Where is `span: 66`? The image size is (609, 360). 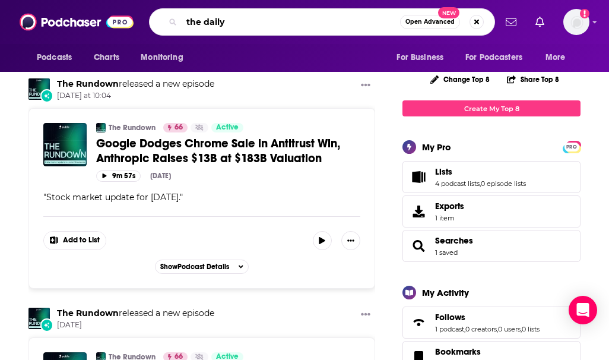 span: 66 is located at coordinates (179, 128).